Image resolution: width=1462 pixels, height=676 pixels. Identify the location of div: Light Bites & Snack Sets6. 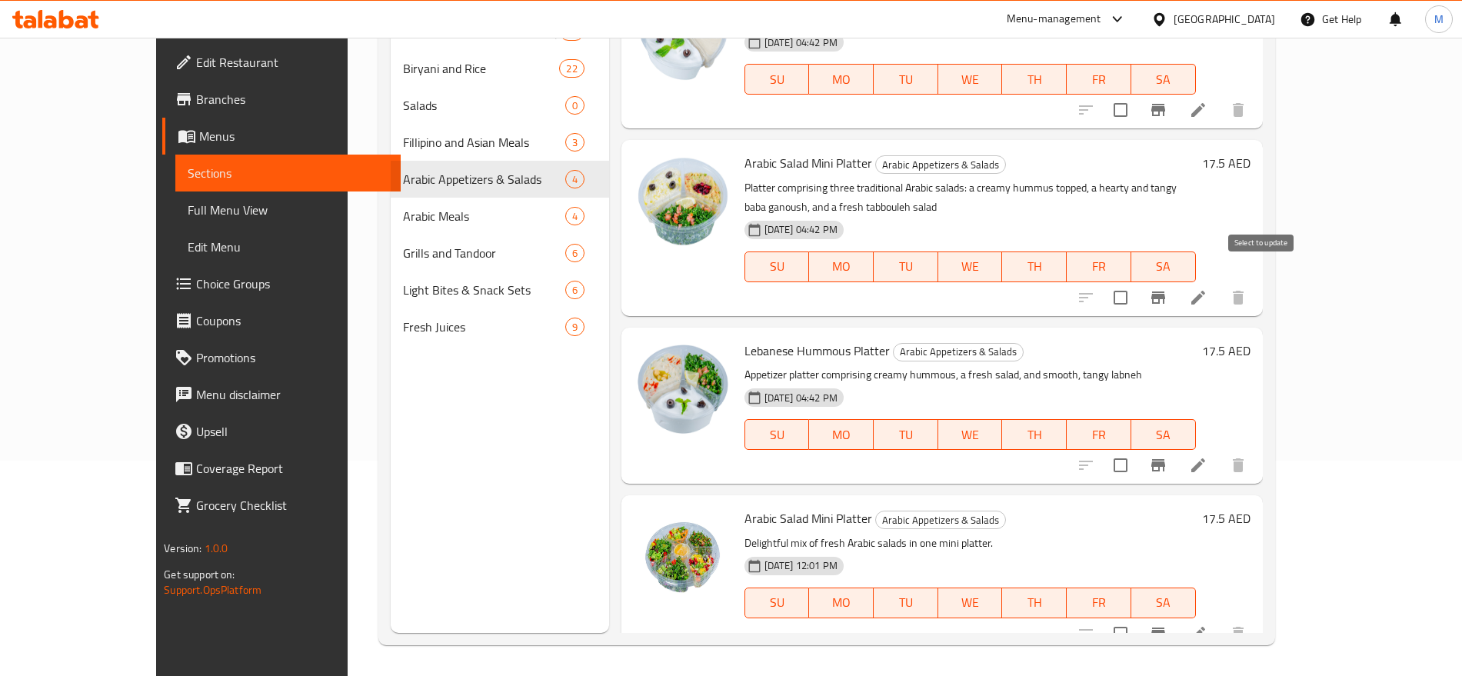
(499, 290).